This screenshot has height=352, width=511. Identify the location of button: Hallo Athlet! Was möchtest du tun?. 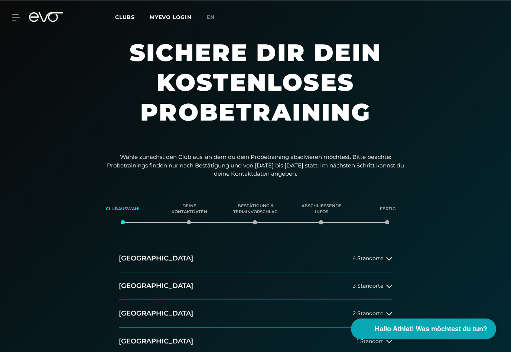
(424, 328).